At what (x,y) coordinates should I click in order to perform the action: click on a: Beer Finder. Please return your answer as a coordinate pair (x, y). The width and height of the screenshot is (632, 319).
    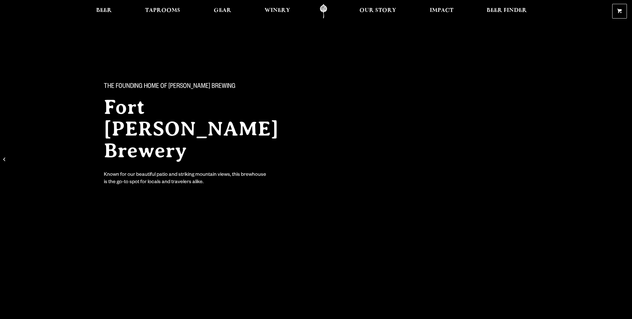
    Looking at the image, I should click on (507, 11).